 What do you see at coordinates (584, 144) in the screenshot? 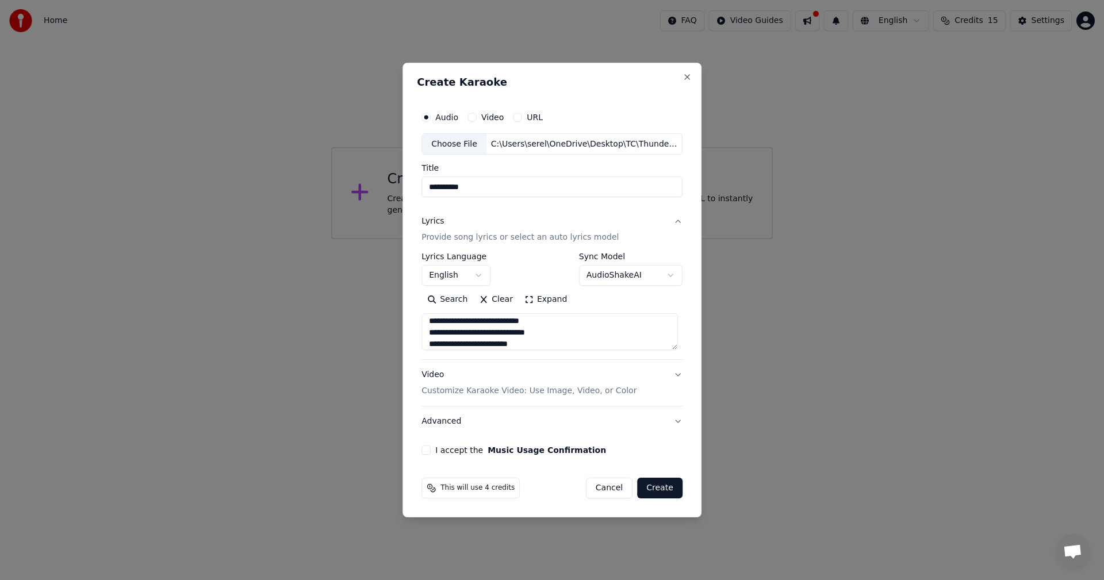
I see `div: C:\Users\serel\OneDrive\Desktop\TC\Thundercon.mp3` at bounding box center [584, 144].